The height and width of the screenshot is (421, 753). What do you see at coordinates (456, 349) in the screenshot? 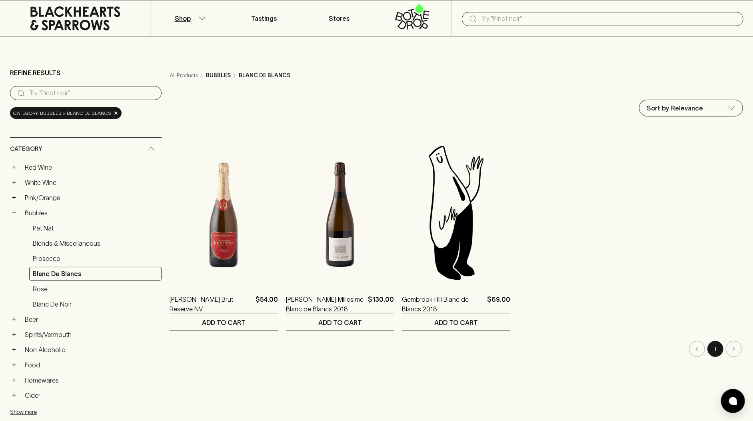
I see `nav: pagination navigation` at bounding box center [456, 349].